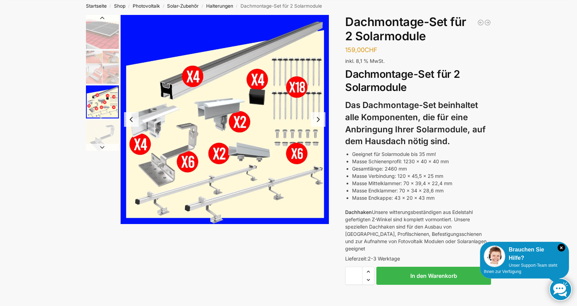 The height and width of the screenshot is (306, 577). I want to click on span: inkl. 8,1 % MwSt., so click(365, 61).